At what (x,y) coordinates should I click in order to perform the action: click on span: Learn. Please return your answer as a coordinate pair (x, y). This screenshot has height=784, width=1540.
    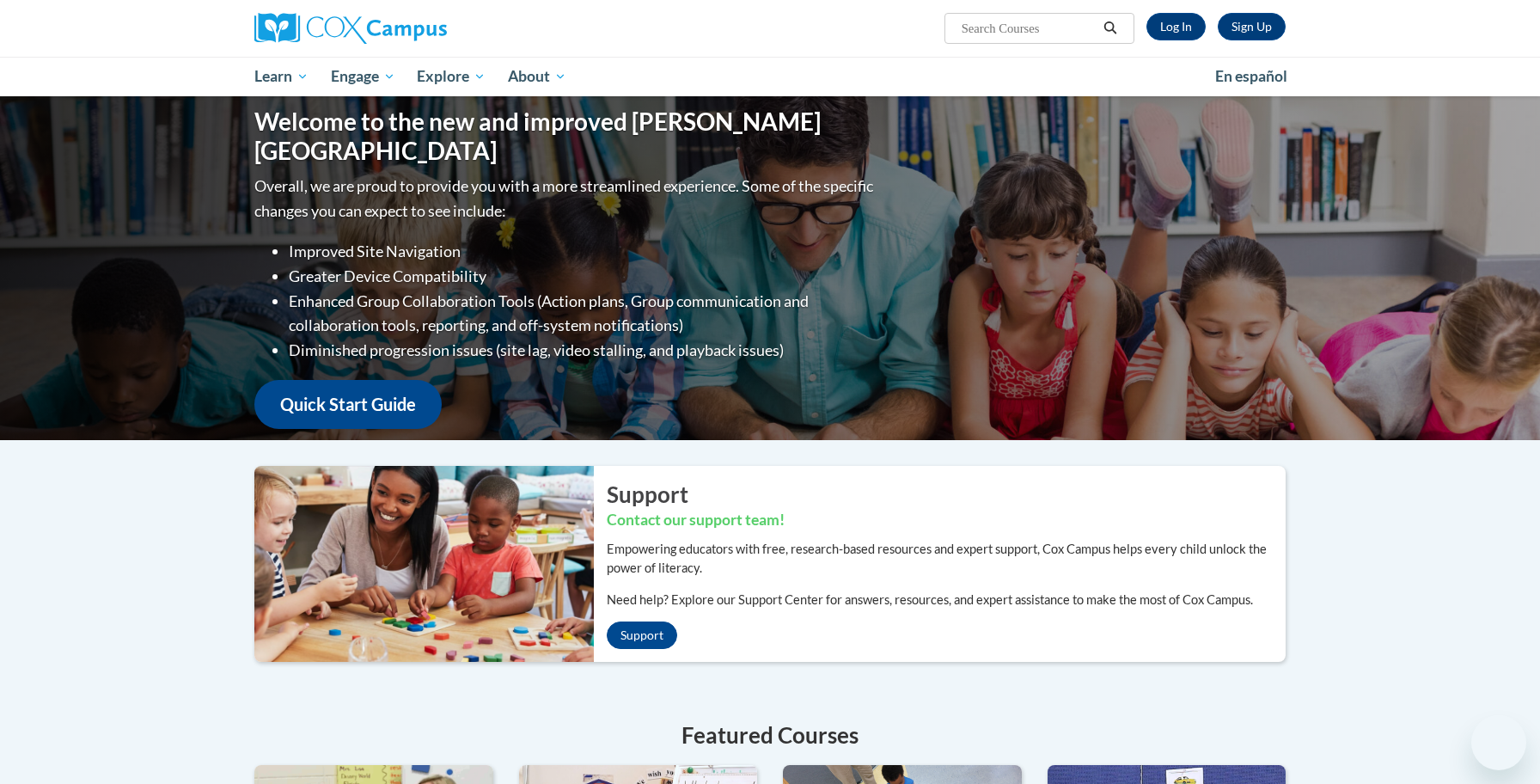
    Looking at the image, I should click on (281, 77).